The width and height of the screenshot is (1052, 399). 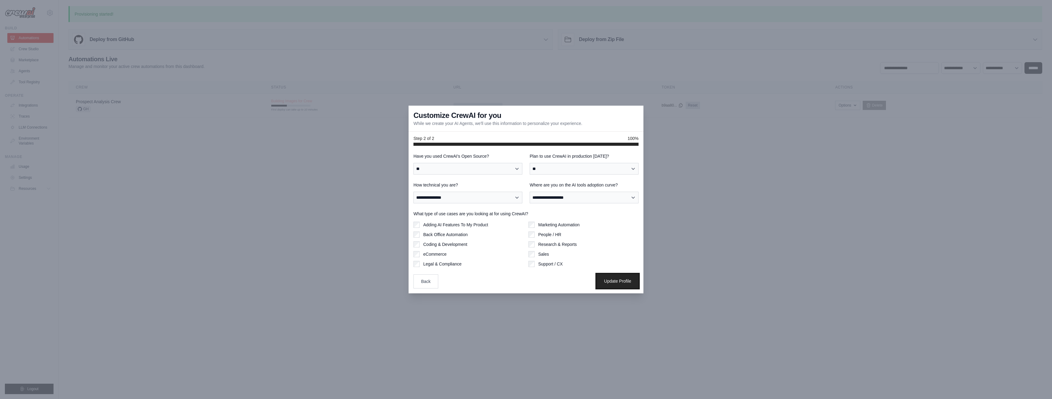 What do you see at coordinates (559, 224) in the screenshot?
I see `label: Marketing Automation` at bounding box center [559, 224].